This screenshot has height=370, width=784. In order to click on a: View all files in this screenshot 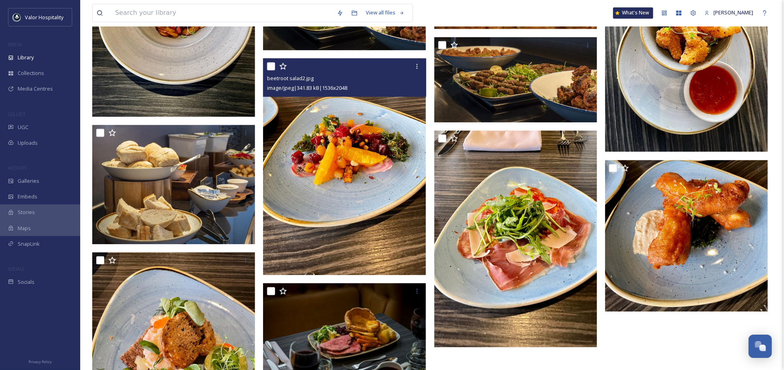, I will do `click(385, 13)`.